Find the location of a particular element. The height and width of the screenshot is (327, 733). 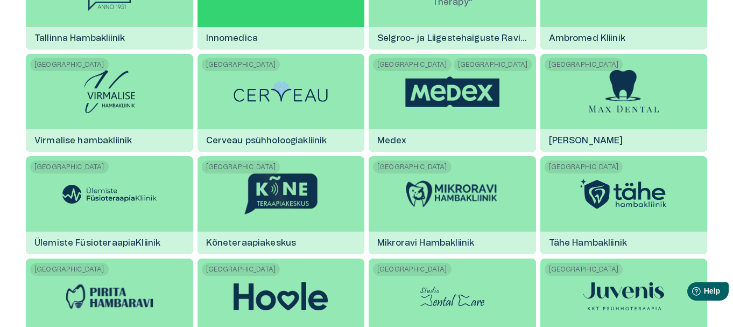

h6: Innomedica is located at coordinates (232, 38).